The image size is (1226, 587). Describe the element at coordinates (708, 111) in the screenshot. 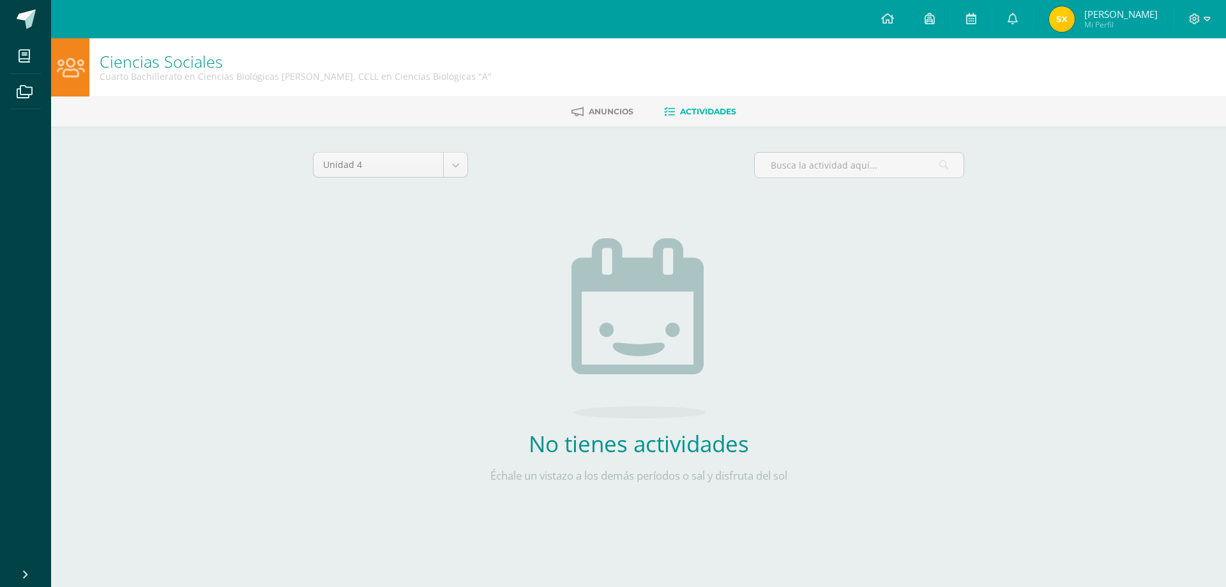

I see `span: Actividades` at that location.